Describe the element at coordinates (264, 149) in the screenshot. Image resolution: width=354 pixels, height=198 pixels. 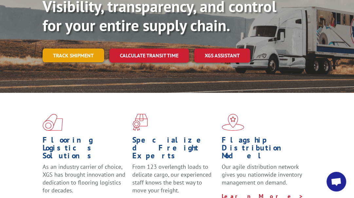
I see `h1: Flagship Distribution Model` at that location.